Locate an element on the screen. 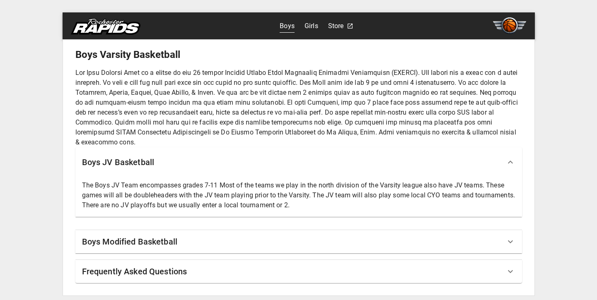 The height and width of the screenshot is (300, 597). h6: Boys JV Basketball is located at coordinates (118, 162).